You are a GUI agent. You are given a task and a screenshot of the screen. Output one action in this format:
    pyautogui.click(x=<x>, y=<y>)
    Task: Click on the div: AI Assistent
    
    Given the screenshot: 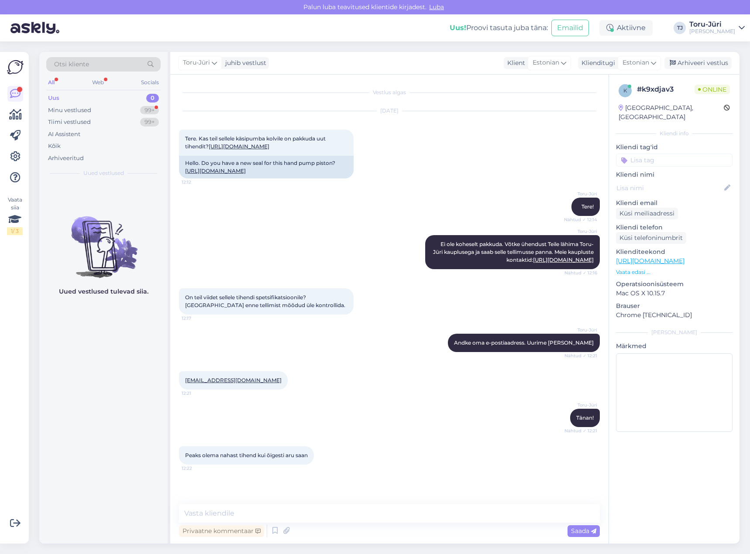 What is the action you would take?
    pyautogui.click(x=64, y=134)
    